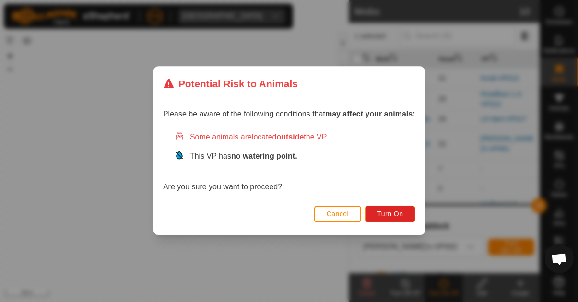 The image size is (578, 302). I want to click on span: Please be aware of the following conditions that, so click(289, 114).